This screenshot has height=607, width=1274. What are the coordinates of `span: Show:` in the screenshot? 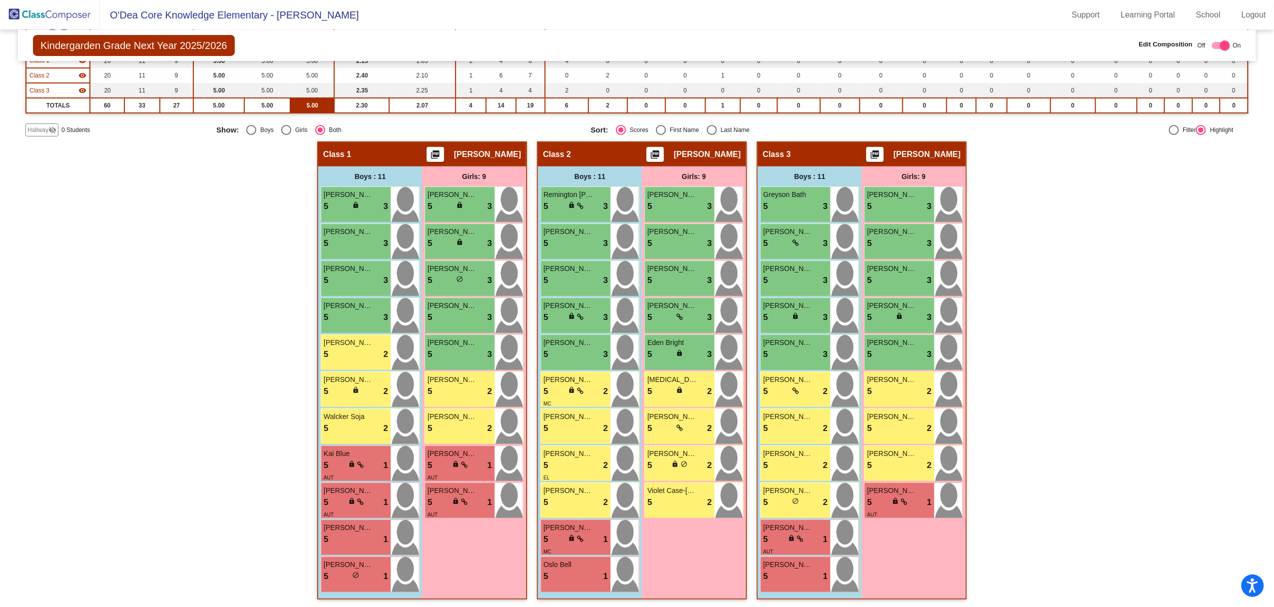 It's located at (227, 130).